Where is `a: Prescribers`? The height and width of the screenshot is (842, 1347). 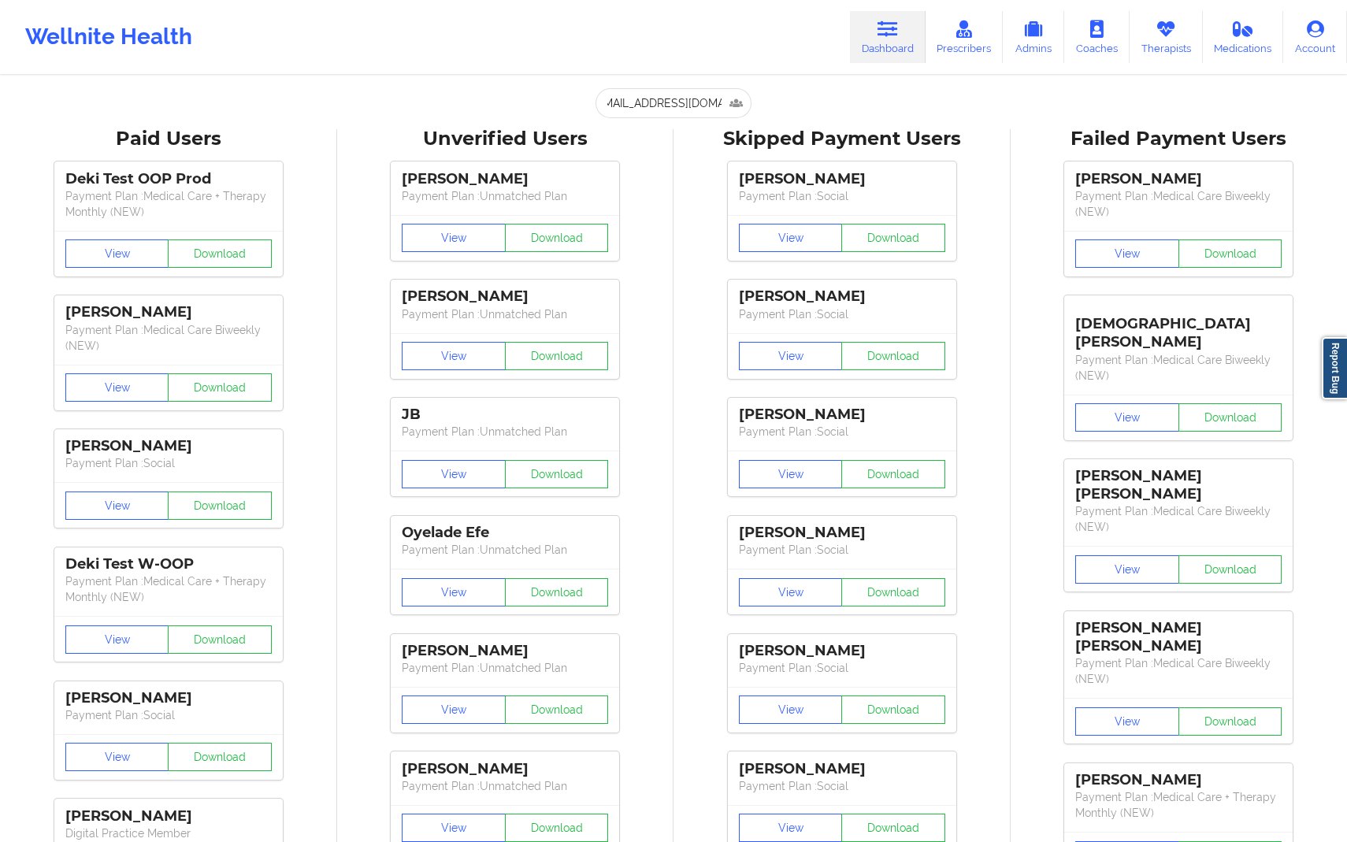 a: Prescribers is located at coordinates (964, 37).